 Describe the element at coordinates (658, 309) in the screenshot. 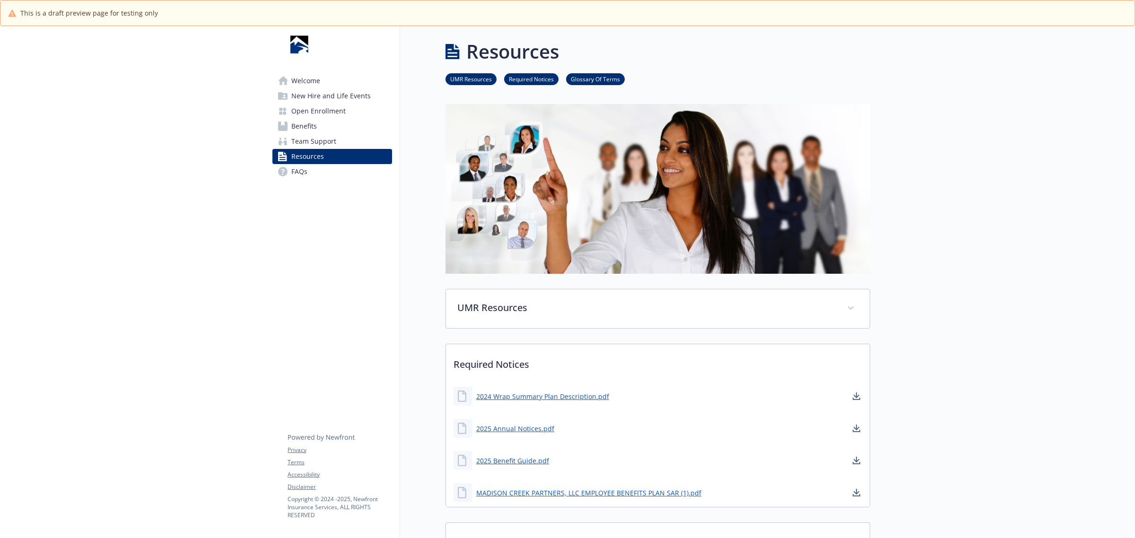

I see `div: UMR Resources` at that location.